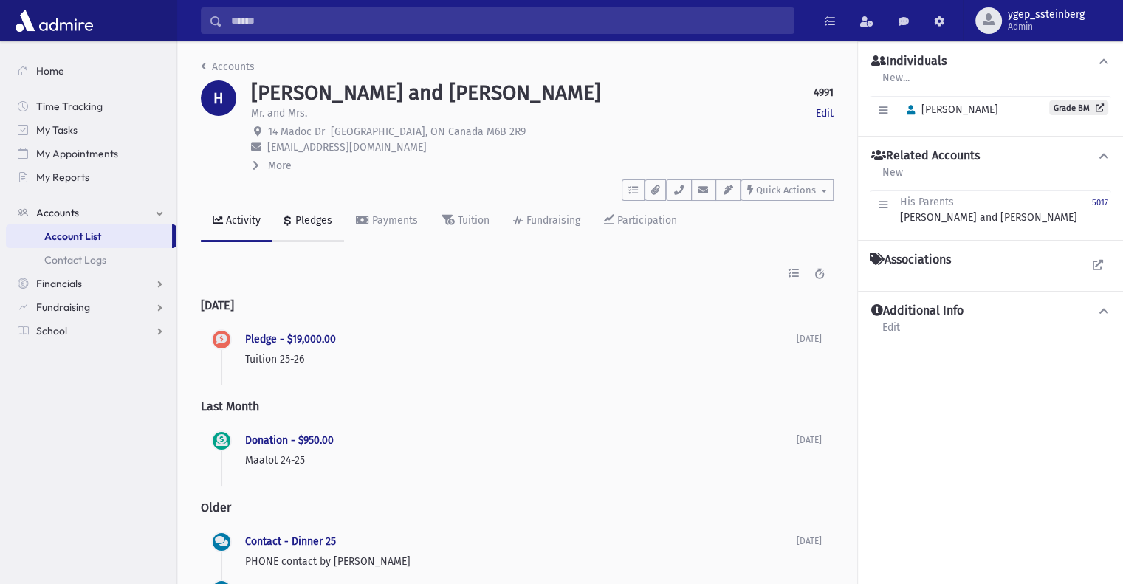 This screenshot has width=1123, height=584. What do you see at coordinates (640, 222) in the screenshot?
I see `a: Participation` at bounding box center [640, 222].